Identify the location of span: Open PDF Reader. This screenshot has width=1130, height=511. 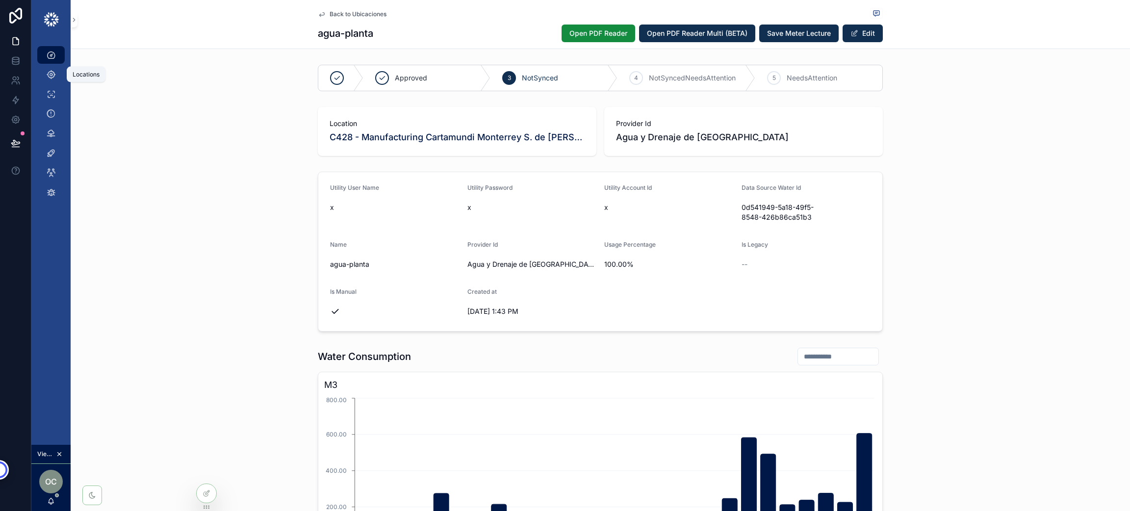
(598, 33).